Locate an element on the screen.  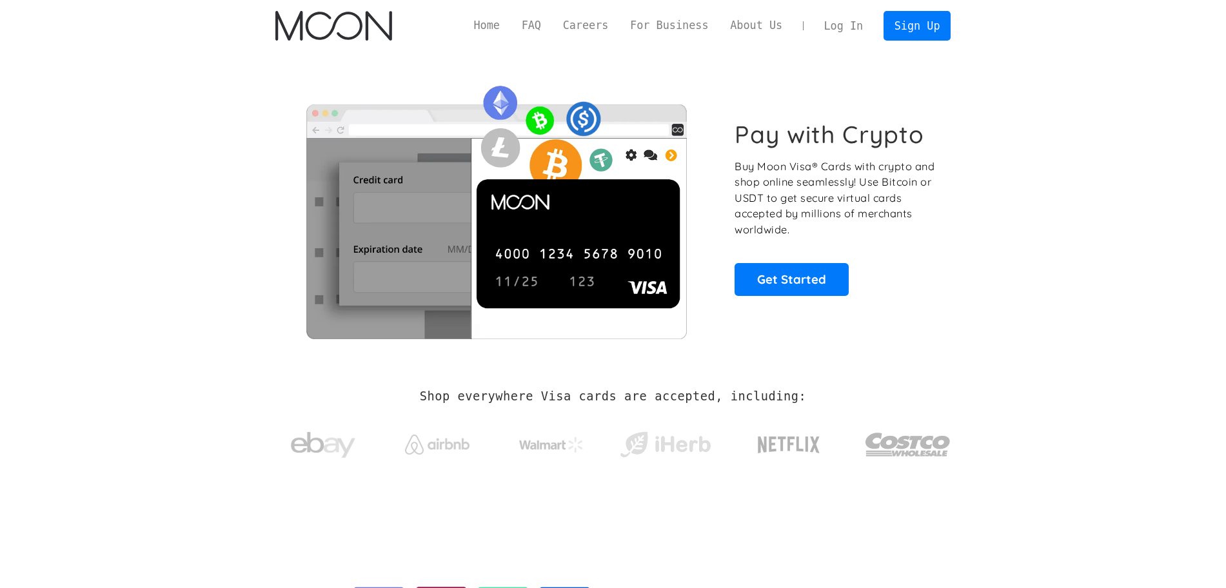
img: ebay is located at coordinates (323, 445).